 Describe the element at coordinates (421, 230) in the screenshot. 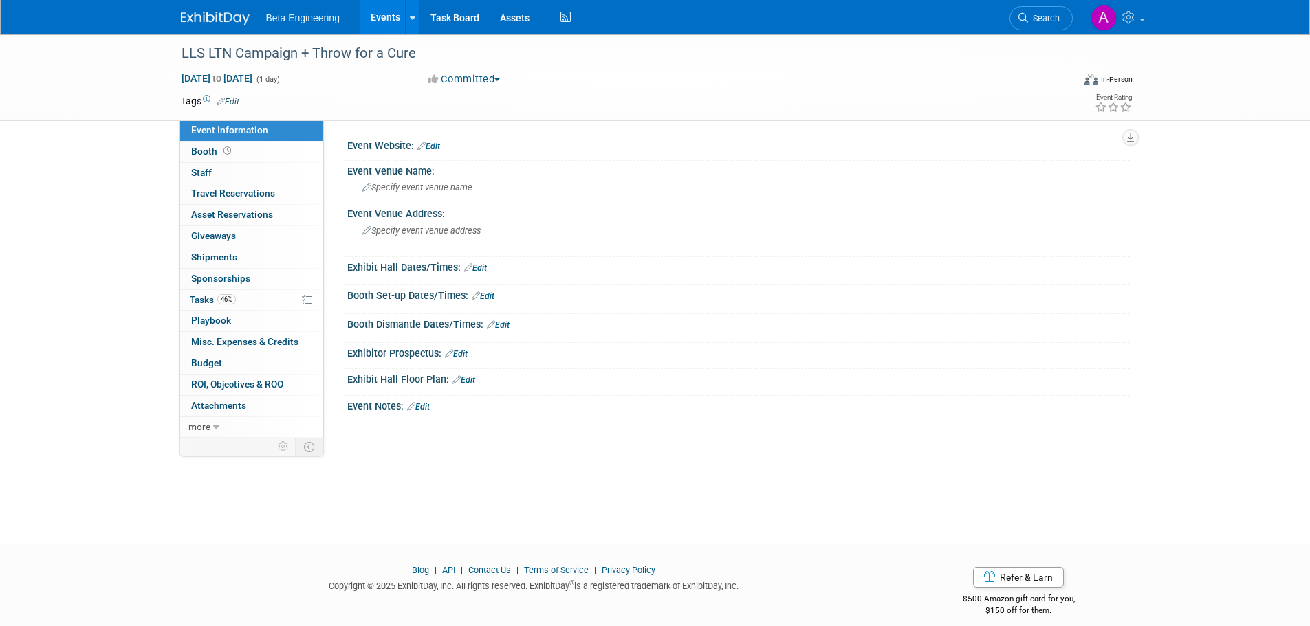

I see `span: Specify event venue address` at that location.